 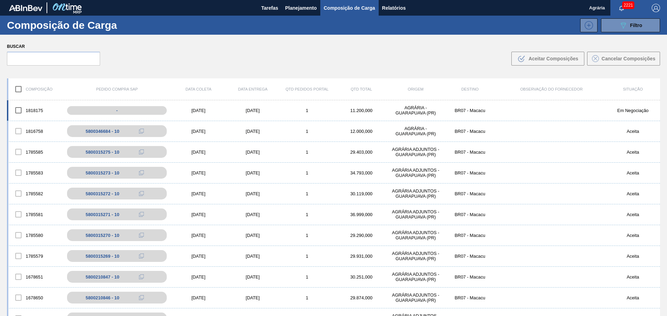 I want to click on div: Origem, so click(x=415, y=89).